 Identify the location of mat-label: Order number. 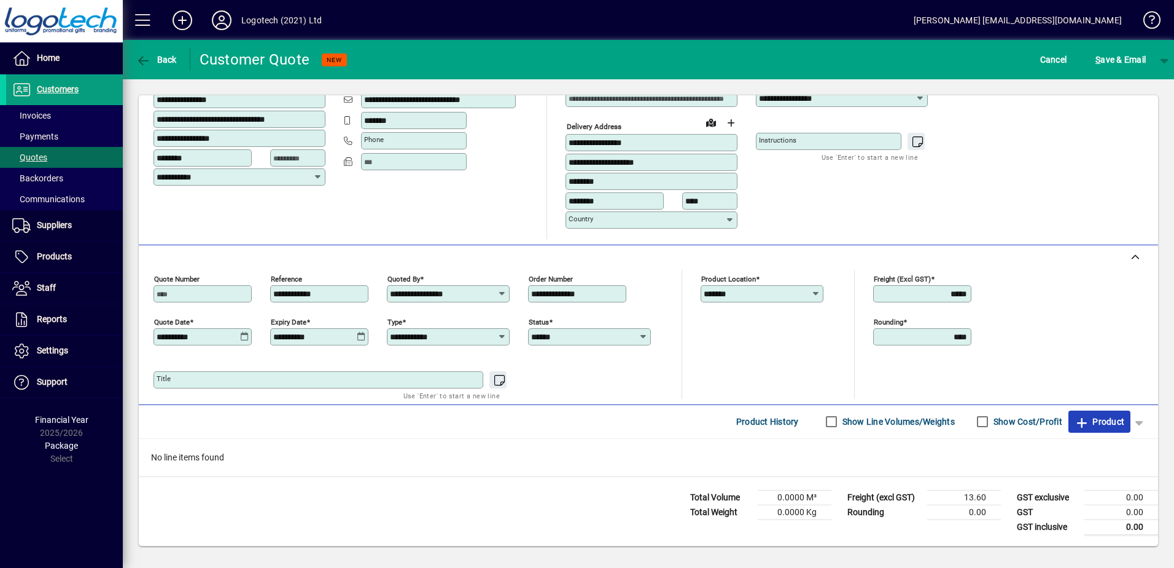
(551, 278).